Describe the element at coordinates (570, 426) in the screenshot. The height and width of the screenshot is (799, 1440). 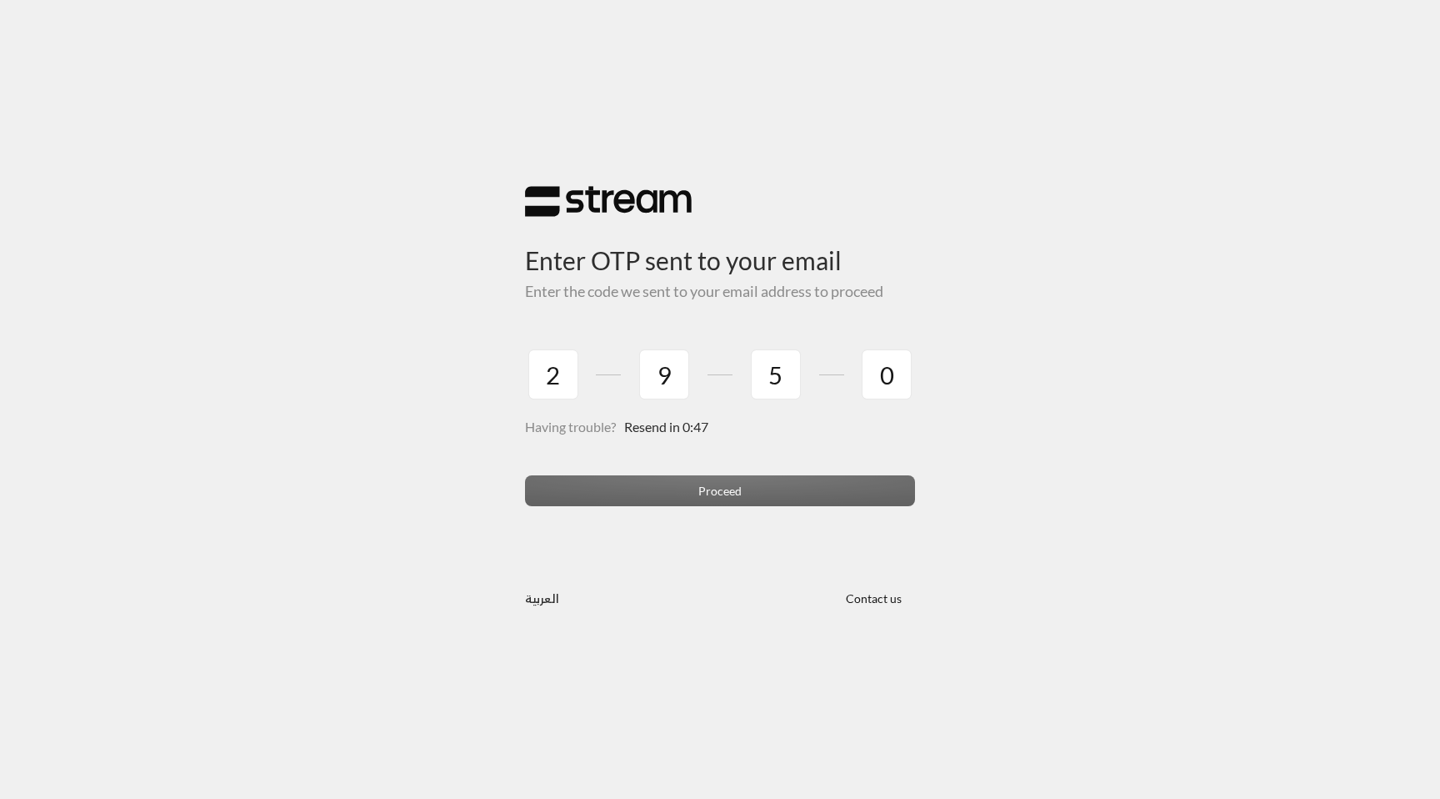
I see `span: Having trouble?` at that location.